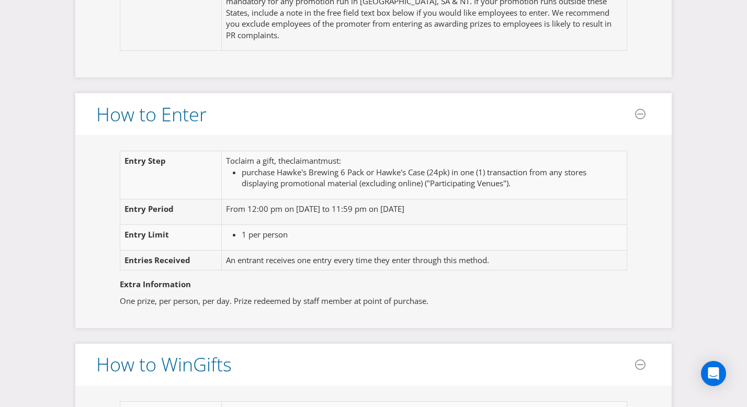  Describe the element at coordinates (144, 364) in the screenshot. I see `span: How to Win` at that location.